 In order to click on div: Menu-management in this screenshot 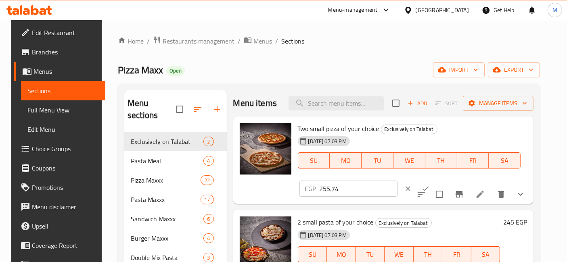, I will do `click(353, 10)`.